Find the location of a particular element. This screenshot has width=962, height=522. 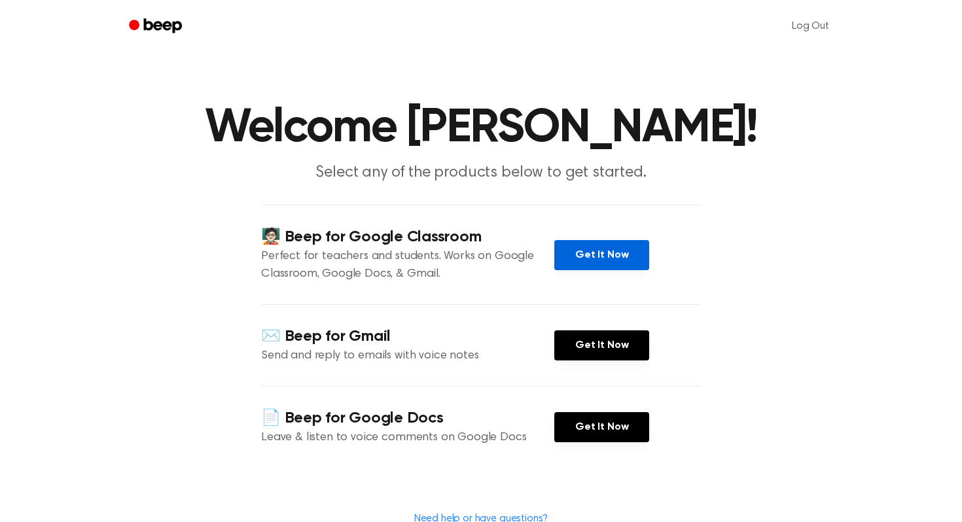

p: Perfect for teachers and students. Works on Google Classroom, Google Docs, & Gmail. is located at coordinates (408, 266).